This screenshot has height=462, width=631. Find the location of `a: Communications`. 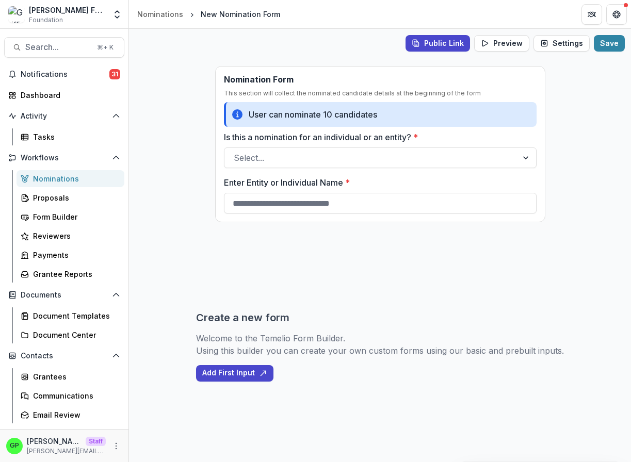

a: Communications is located at coordinates (70, 396).